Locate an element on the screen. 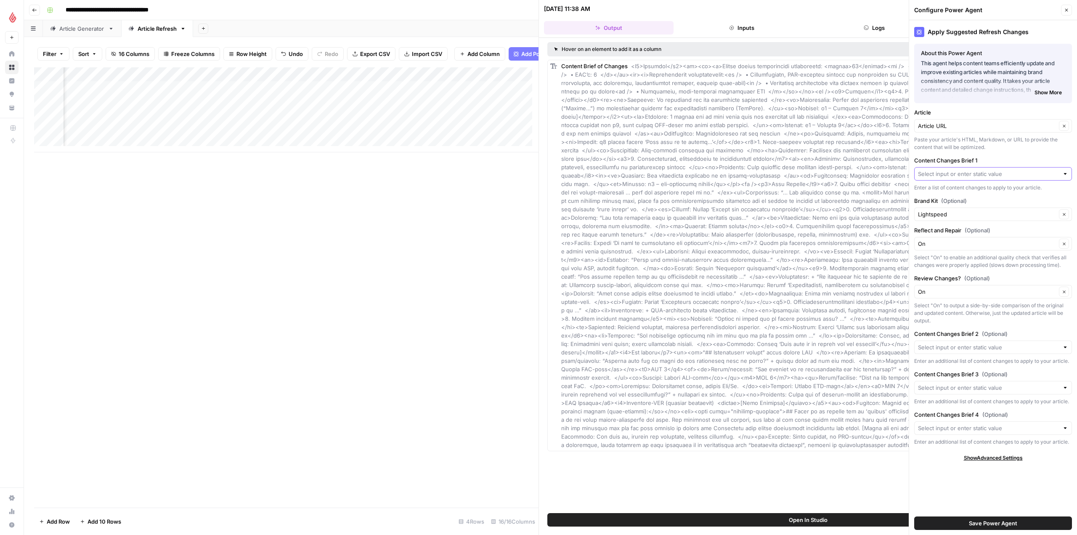  a: Article Generator is located at coordinates (82, 29).